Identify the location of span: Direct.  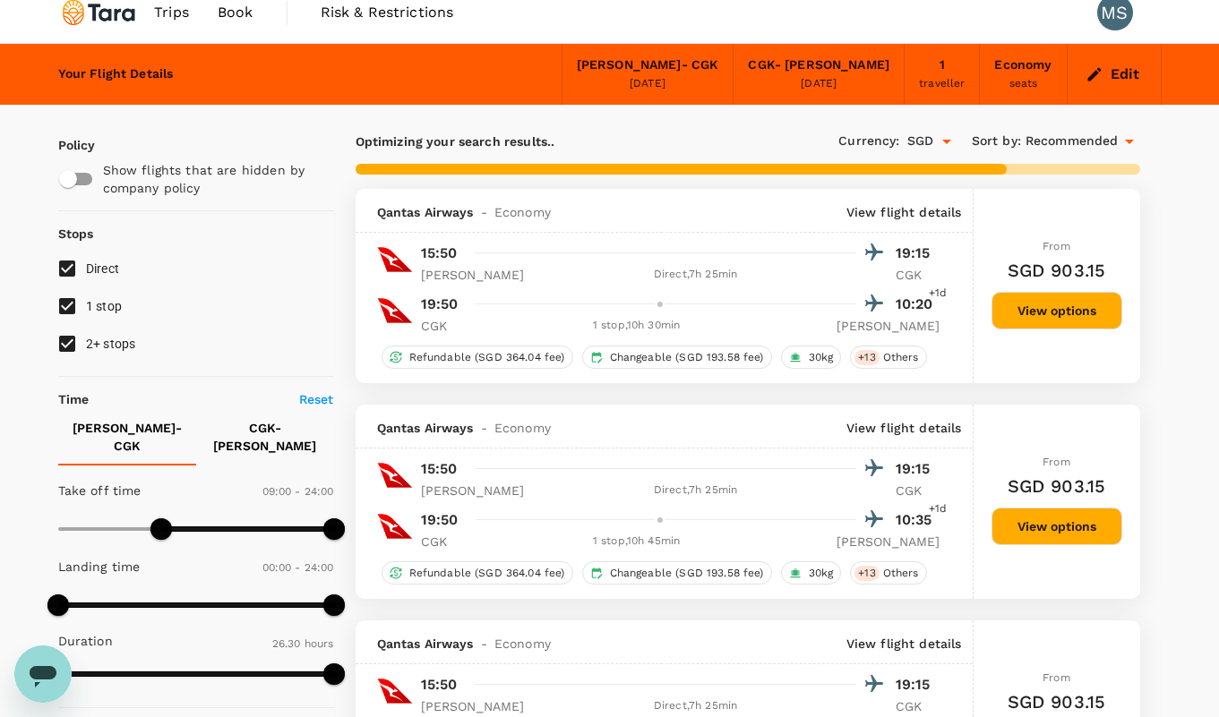
(103, 269).